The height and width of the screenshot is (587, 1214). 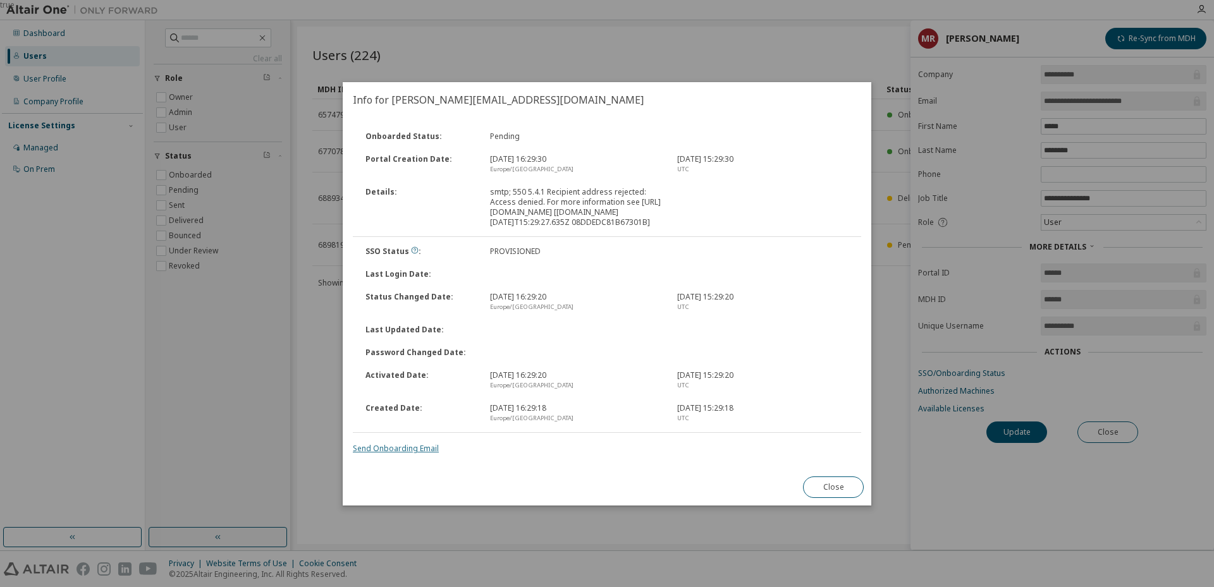 What do you see at coordinates (576, 252) in the screenshot?
I see `div: PROVISIONED` at bounding box center [576, 252].